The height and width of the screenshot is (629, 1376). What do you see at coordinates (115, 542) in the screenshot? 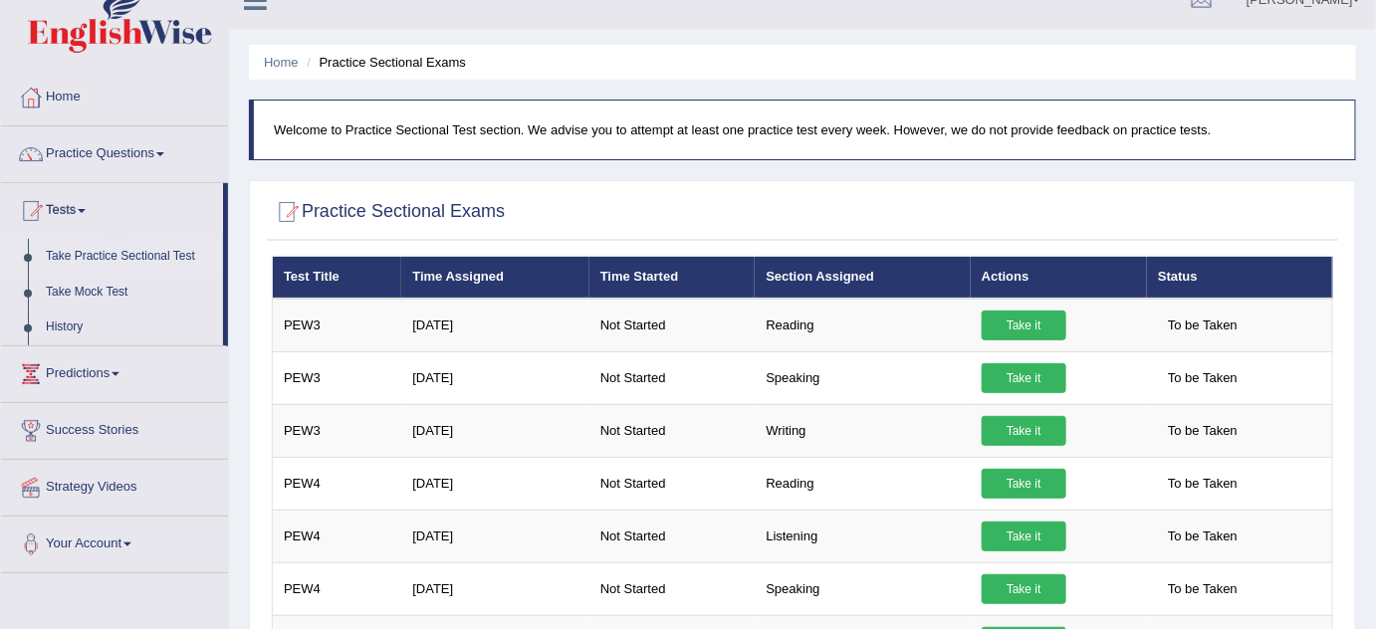
I see `a: Your Account` at bounding box center [115, 542].